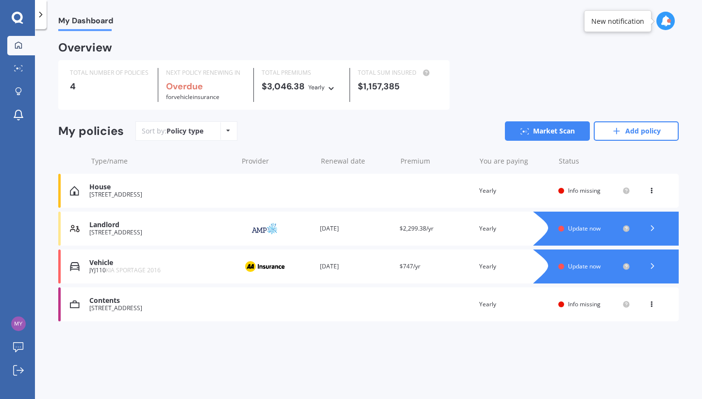 Image resolution: width=702 pixels, height=399 pixels. Describe the element at coordinates (206, 73) in the screenshot. I see `div: NEXT POLICY RENEWING IN` at that location.